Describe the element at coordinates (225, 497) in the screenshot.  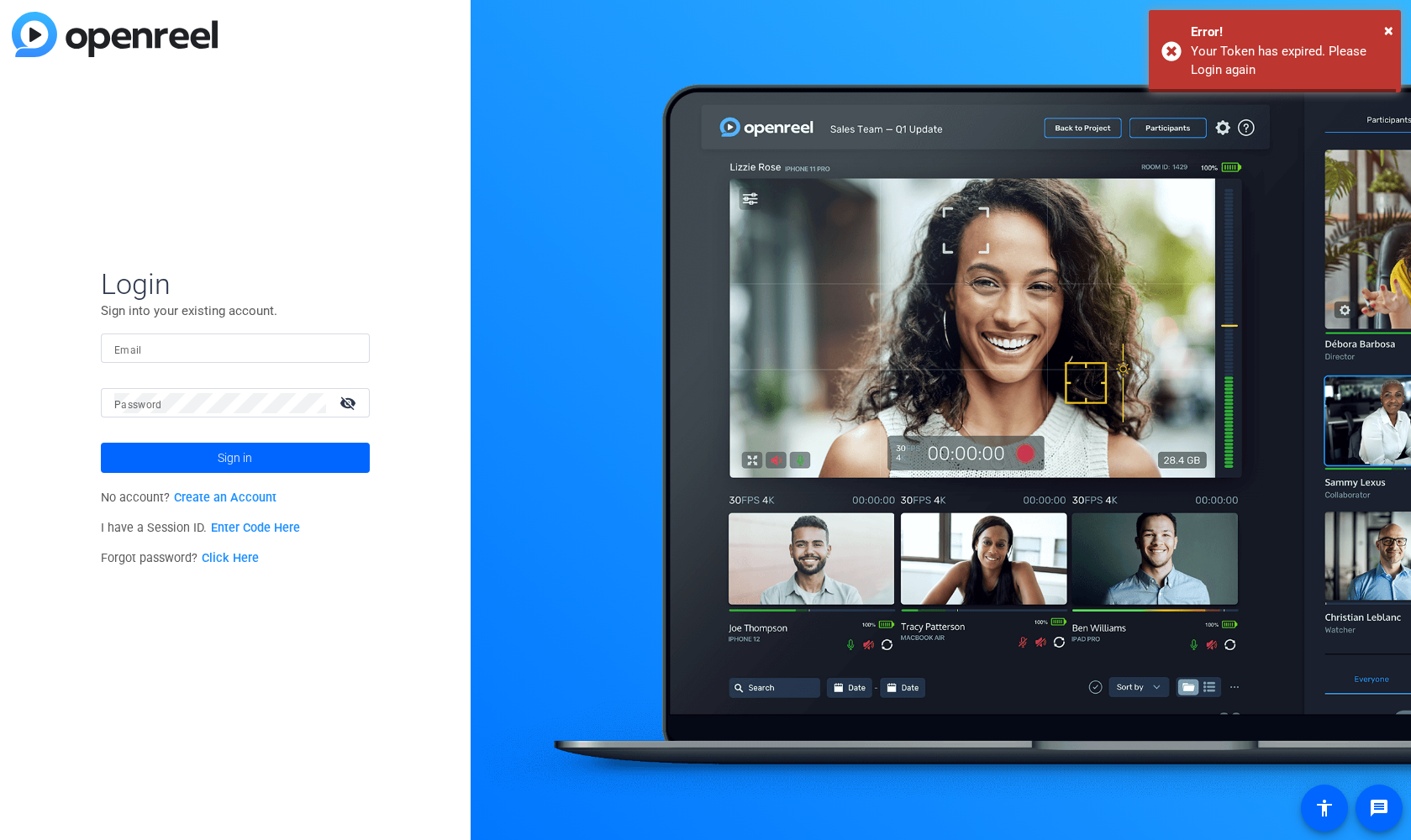
I see `a: Create an Account` at that location.